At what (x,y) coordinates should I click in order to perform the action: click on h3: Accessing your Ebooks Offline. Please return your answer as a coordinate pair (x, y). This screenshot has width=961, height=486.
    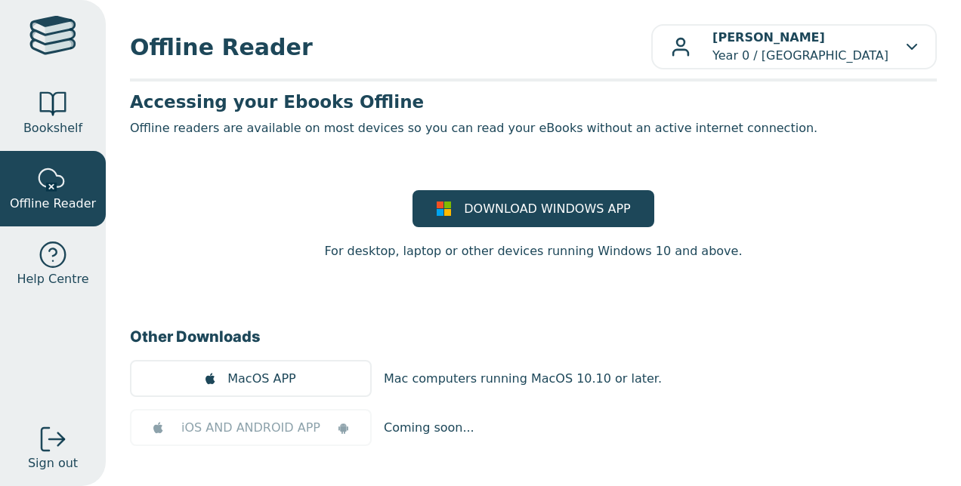
    Looking at the image, I should click on (533, 102).